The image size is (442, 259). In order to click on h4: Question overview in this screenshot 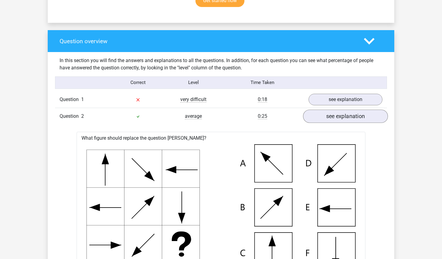, I will do `click(207, 41)`.